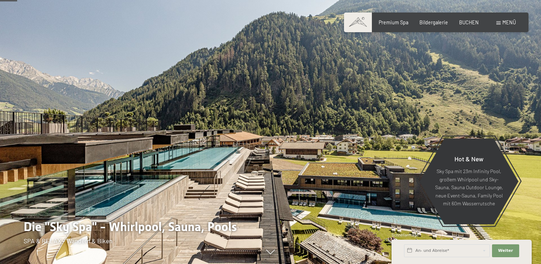 This screenshot has width=541, height=264. What do you see at coordinates (469, 159) in the screenshot?
I see `span: Hot & New` at bounding box center [469, 159].